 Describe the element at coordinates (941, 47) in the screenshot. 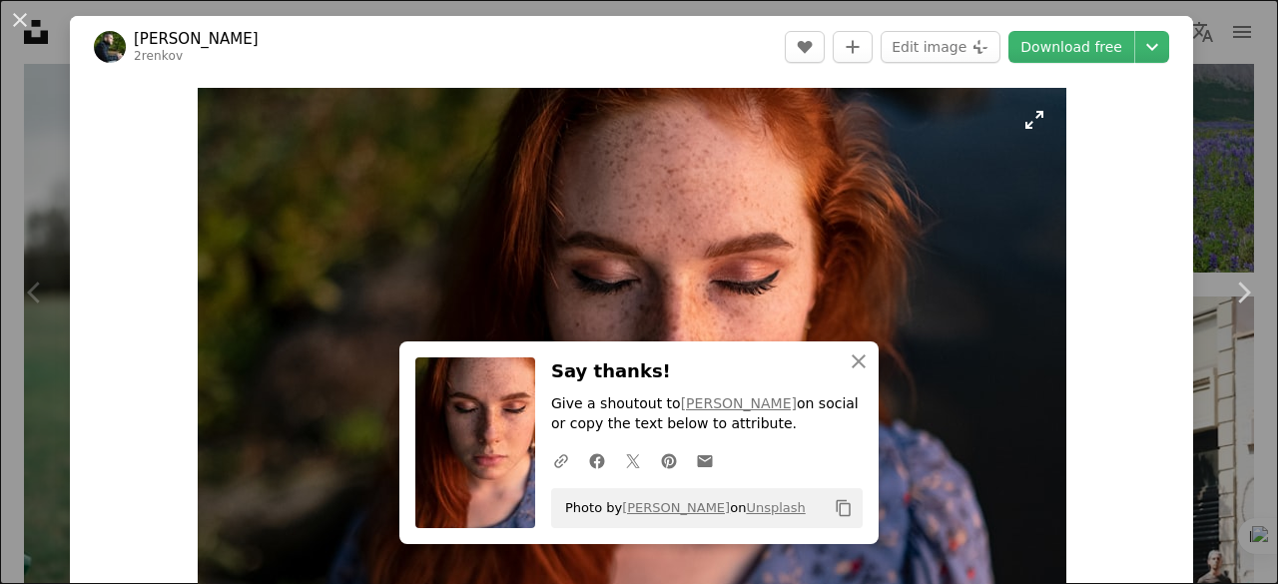

I see `button: Edit image` at that location.